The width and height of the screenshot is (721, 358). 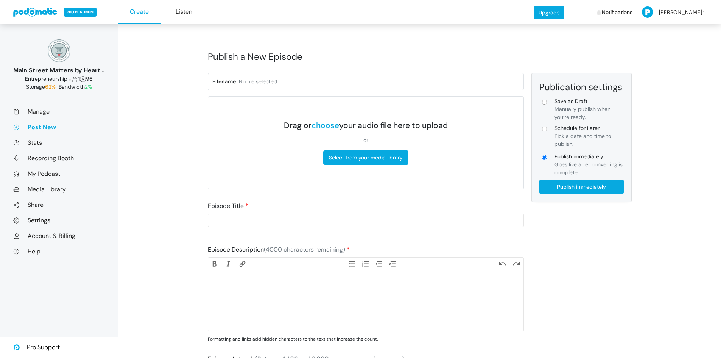 I want to click on div: Drag or your audio file here to upload, so click(x=365, y=125).